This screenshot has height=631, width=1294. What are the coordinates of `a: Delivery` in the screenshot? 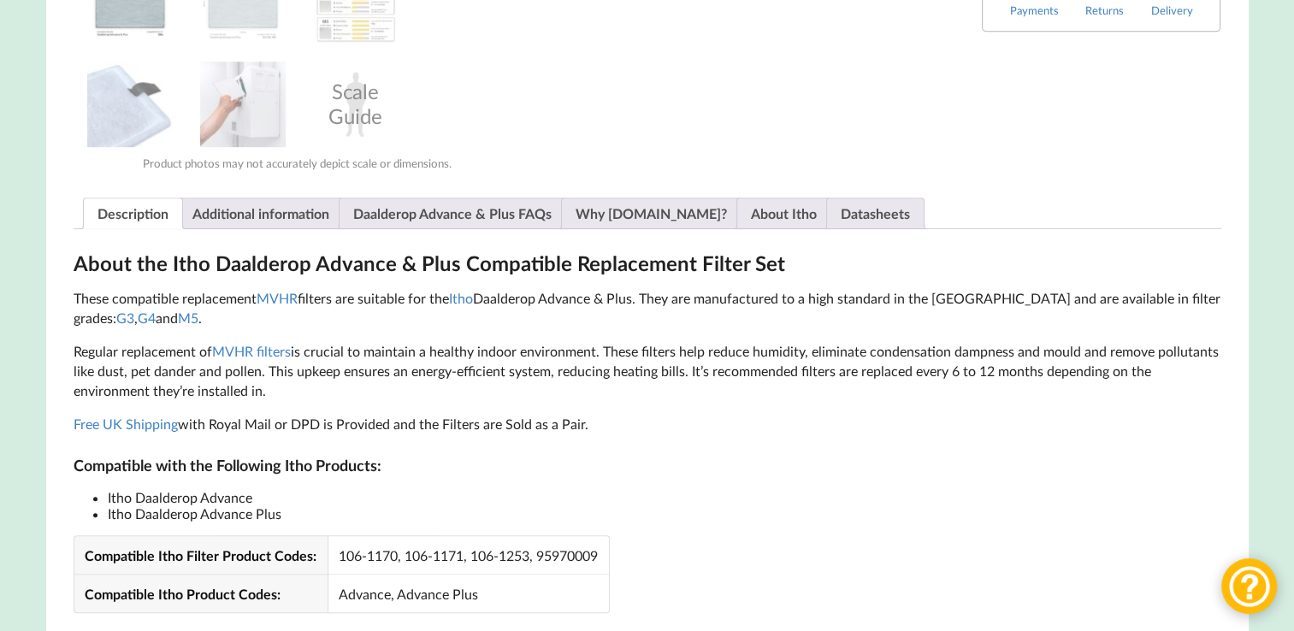 It's located at (1171, 10).